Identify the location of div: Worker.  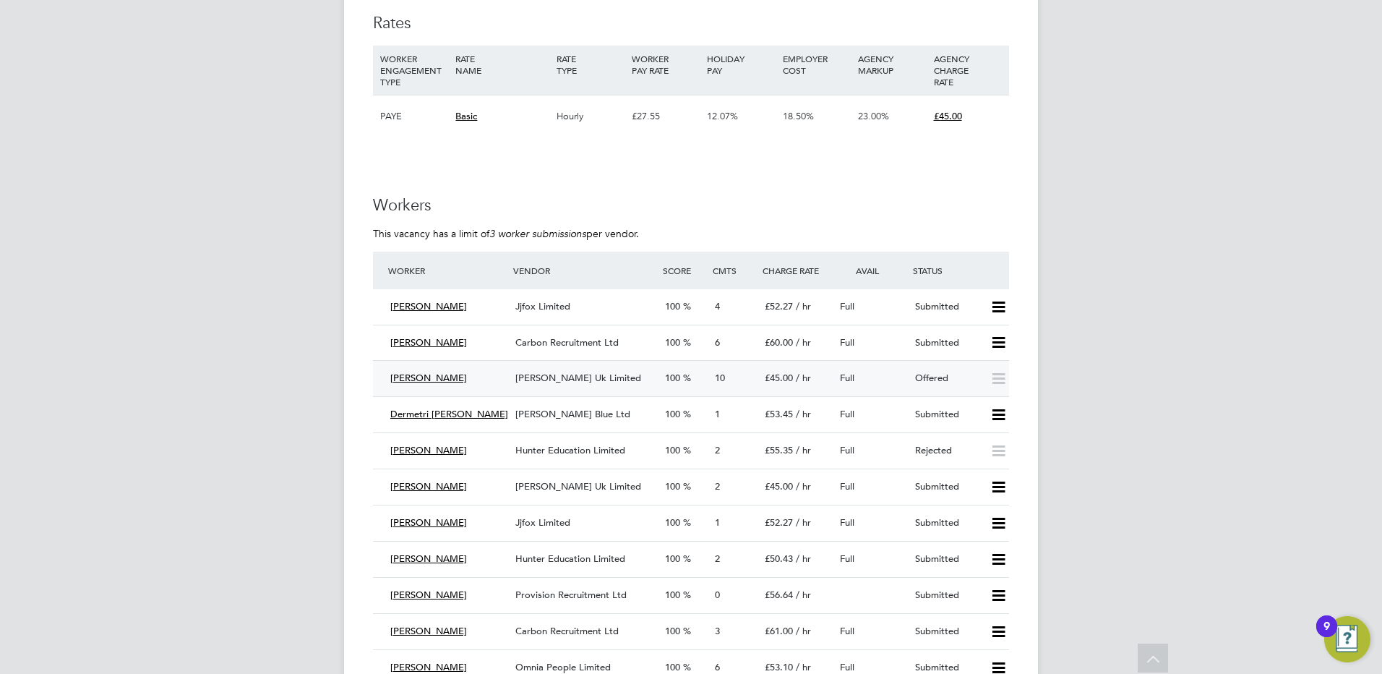
(447, 270).